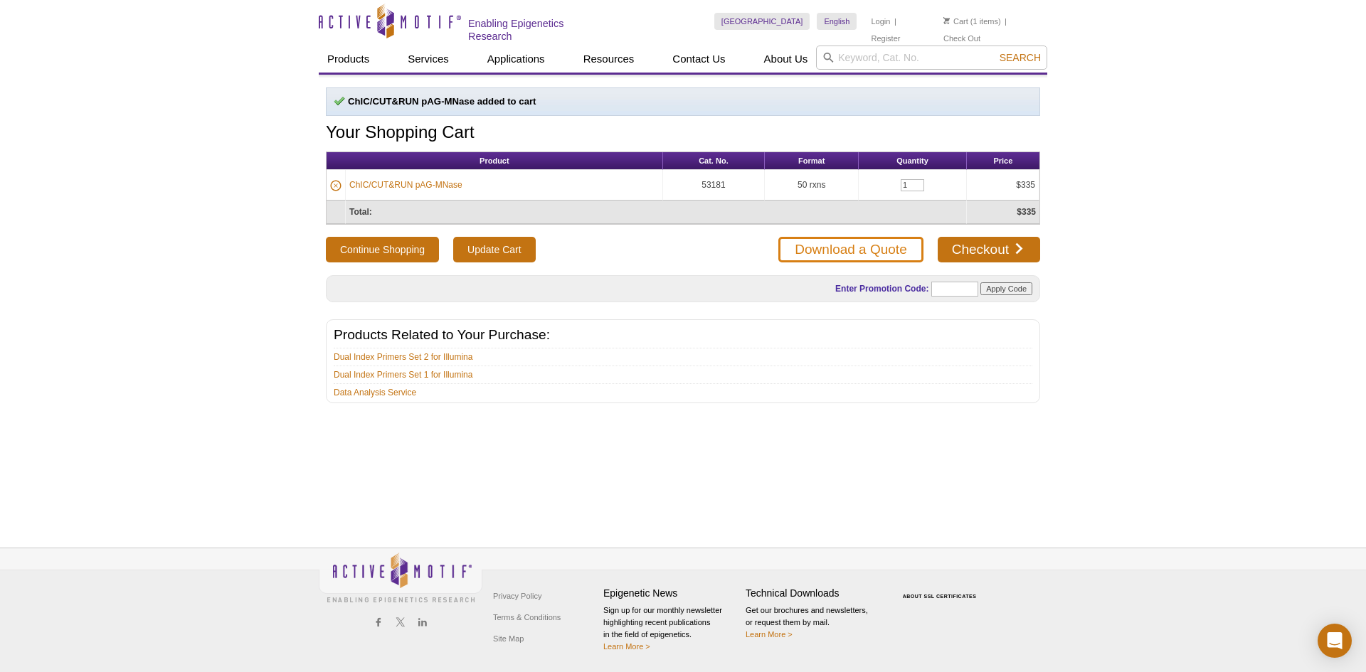  What do you see at coordinates (811, 161) in the screenshot?
I see `span: Format` at bounding box center [811, 161].